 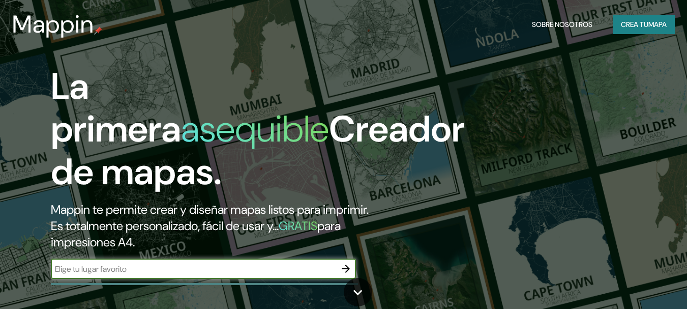 What do you see at coordinates (196, 233) in the screenshot?
I see `font: para impresiones A4.` at bounding box center [196, 233].